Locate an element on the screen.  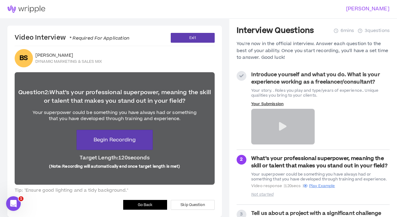
span: Video response | 120 secs | is located at coordinates (321, 186).